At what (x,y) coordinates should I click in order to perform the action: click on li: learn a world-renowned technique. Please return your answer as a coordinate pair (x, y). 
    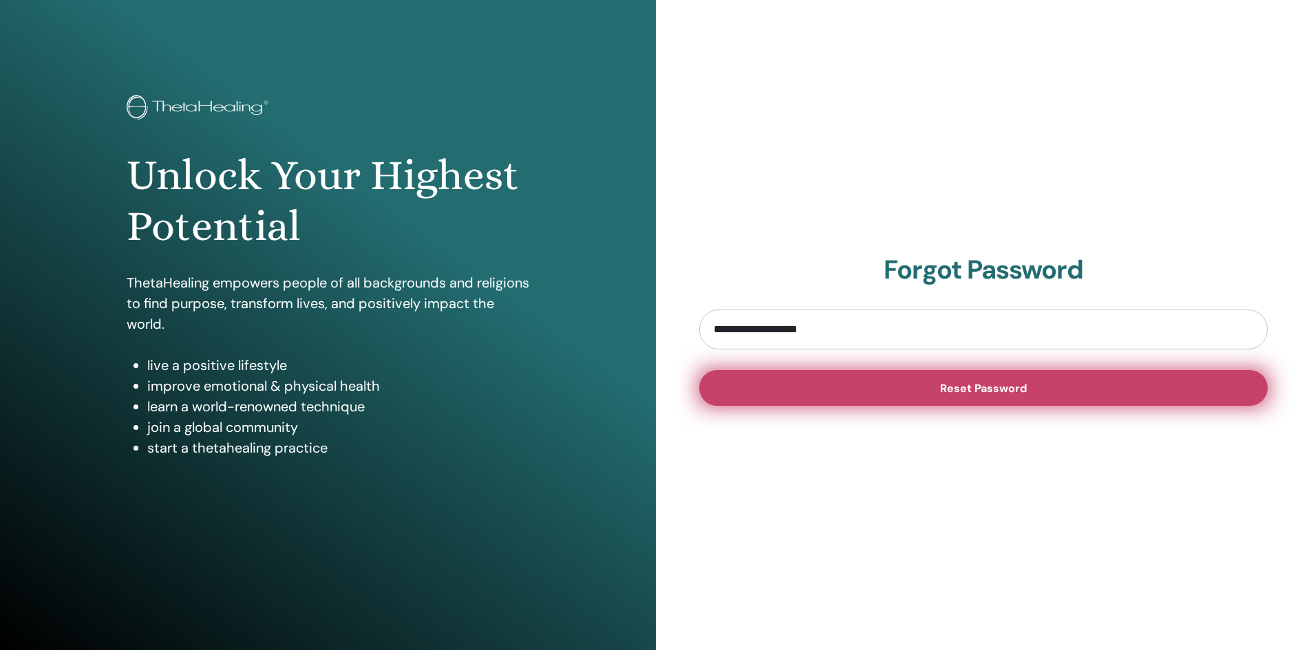
    Looking at the image, I should click on (338, 407).